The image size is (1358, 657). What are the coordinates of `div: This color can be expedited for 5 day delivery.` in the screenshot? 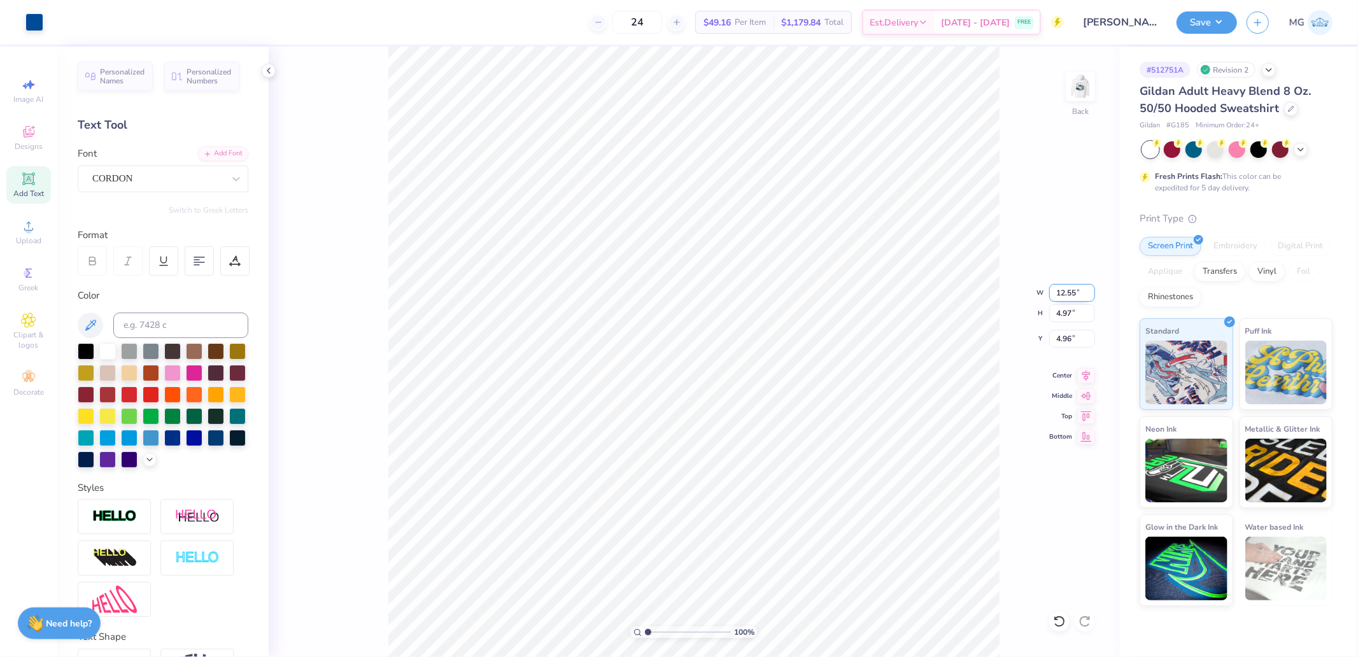 It's located at (1233, 182).